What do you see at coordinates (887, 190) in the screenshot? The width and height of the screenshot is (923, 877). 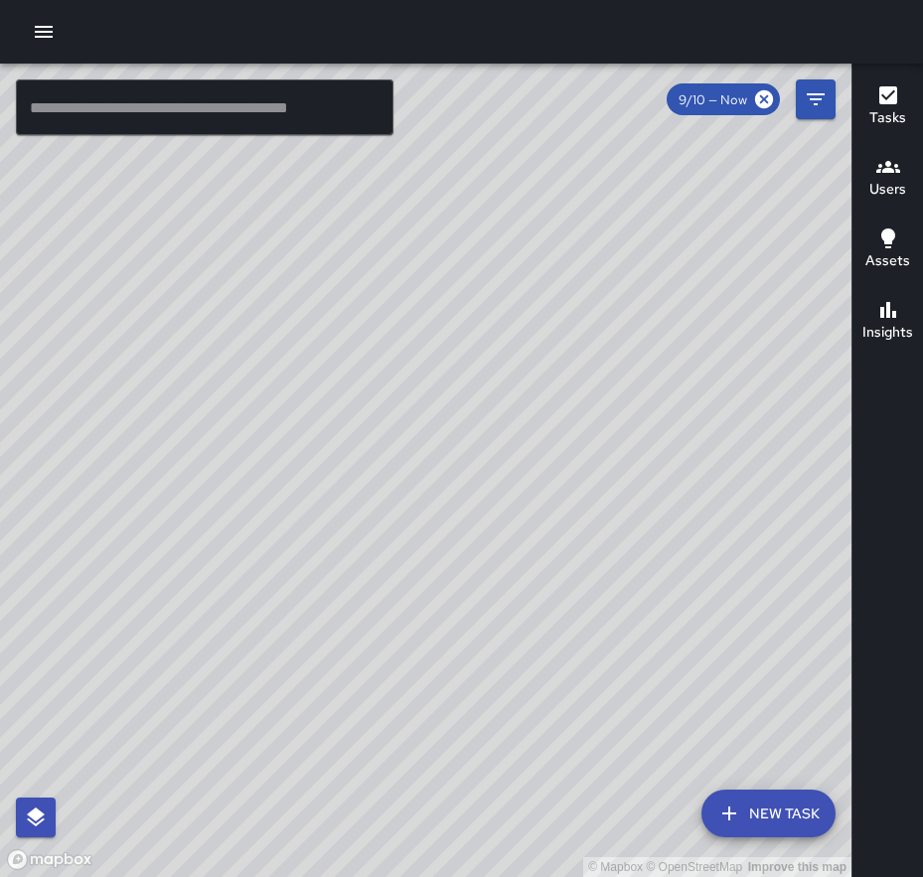 I see `h6: Users` at bounding box center [887, 190].